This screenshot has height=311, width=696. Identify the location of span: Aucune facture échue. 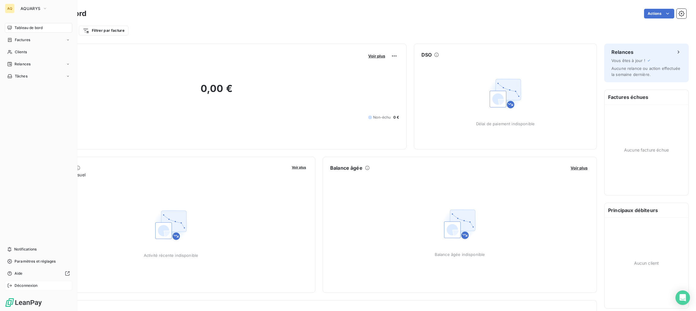
(646, 150).